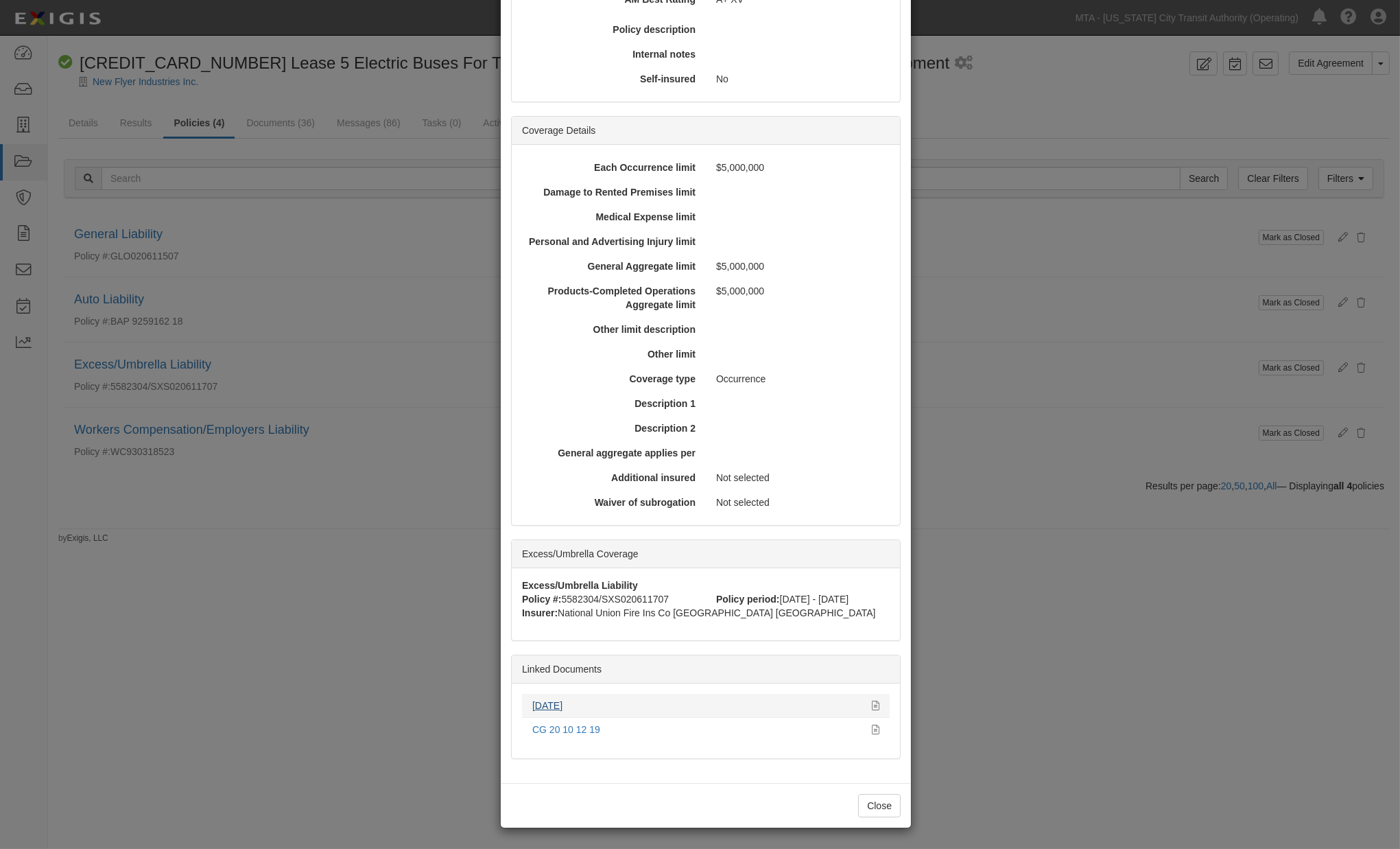  What do you see at coordinates (580, 586) in the screenshot?
I see `strong: Excess/Umbrella Liability` at bounding box center [580, 586].